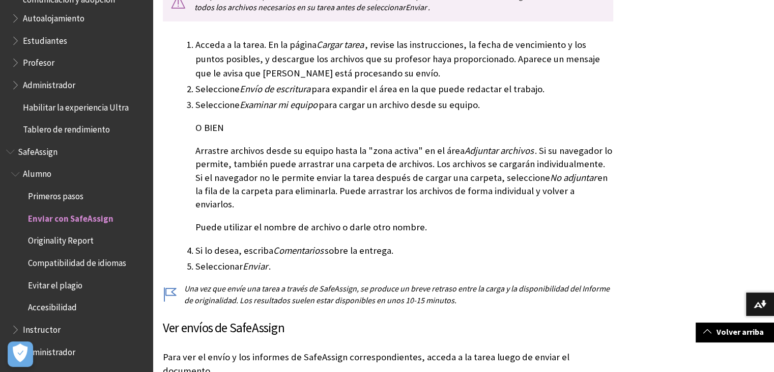 This screenshot has width=774, height=372. What do you see at coordinates (39, 61) in the screenshot?
I see `span: Profesor` at bounding box center [39, 61].